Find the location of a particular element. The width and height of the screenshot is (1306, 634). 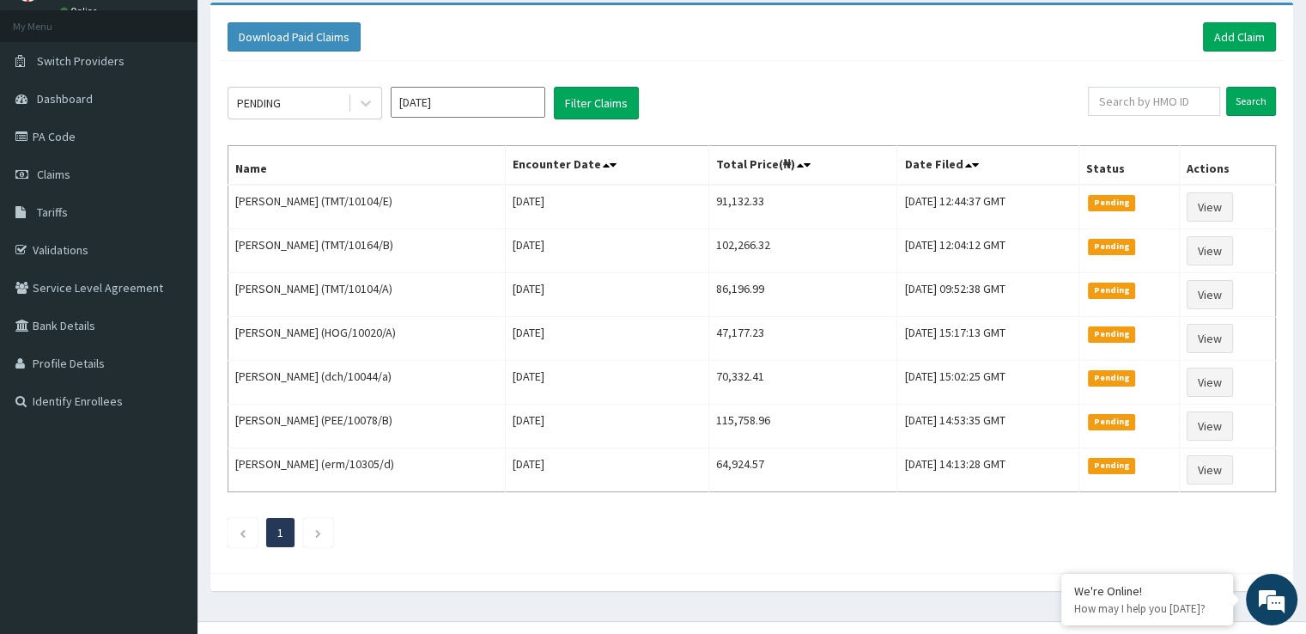

td: 64,924.57 is located at coordinates (803, 470).